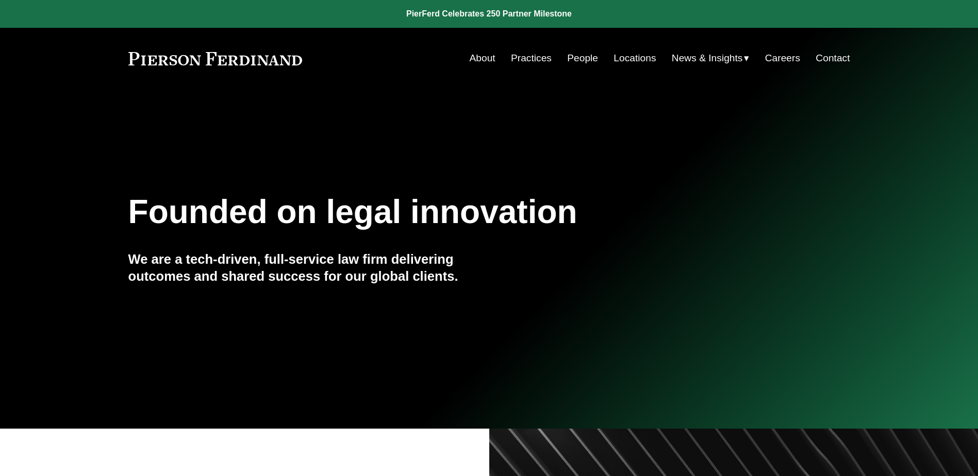 This screenshot has width=978, height=476. I want to click on a: About, so click(482, 58).